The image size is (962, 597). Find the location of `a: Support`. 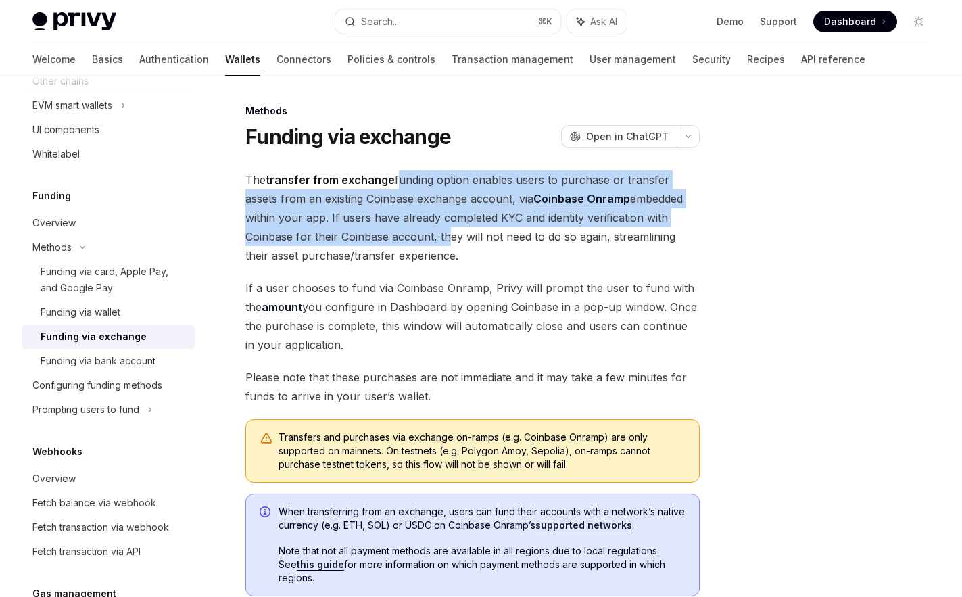

a: Support is located at coordinates (778, 22).